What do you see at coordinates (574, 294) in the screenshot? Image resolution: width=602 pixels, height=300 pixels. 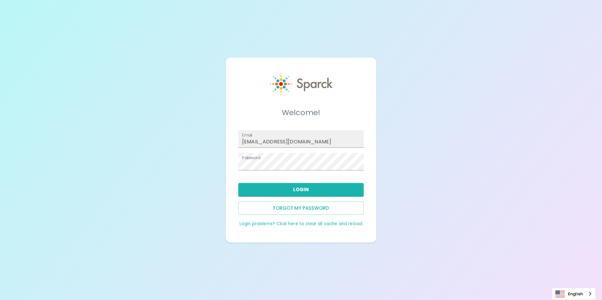 I see `a: English` at bounding box center [574, 294].